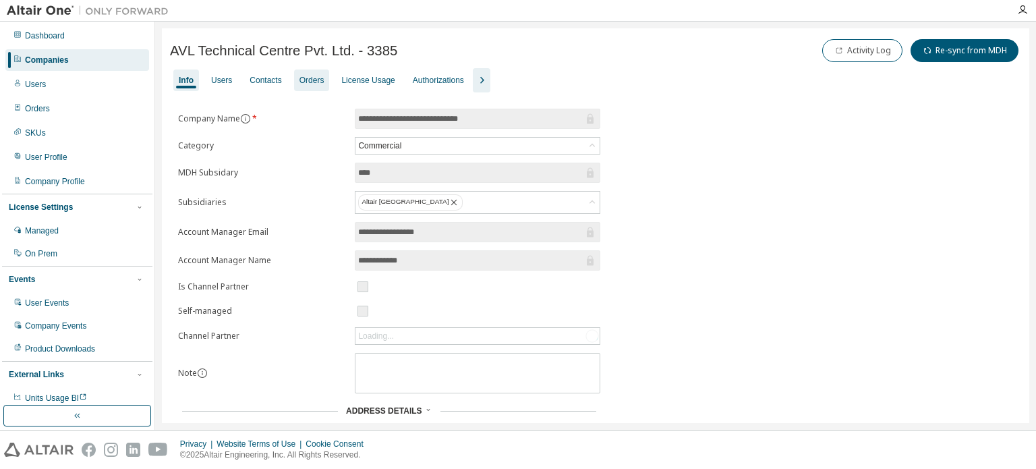  What do you see at coordinates (367, 80) in the screenshot?
I see `div: License Usage` at bounding box center [367, 80].